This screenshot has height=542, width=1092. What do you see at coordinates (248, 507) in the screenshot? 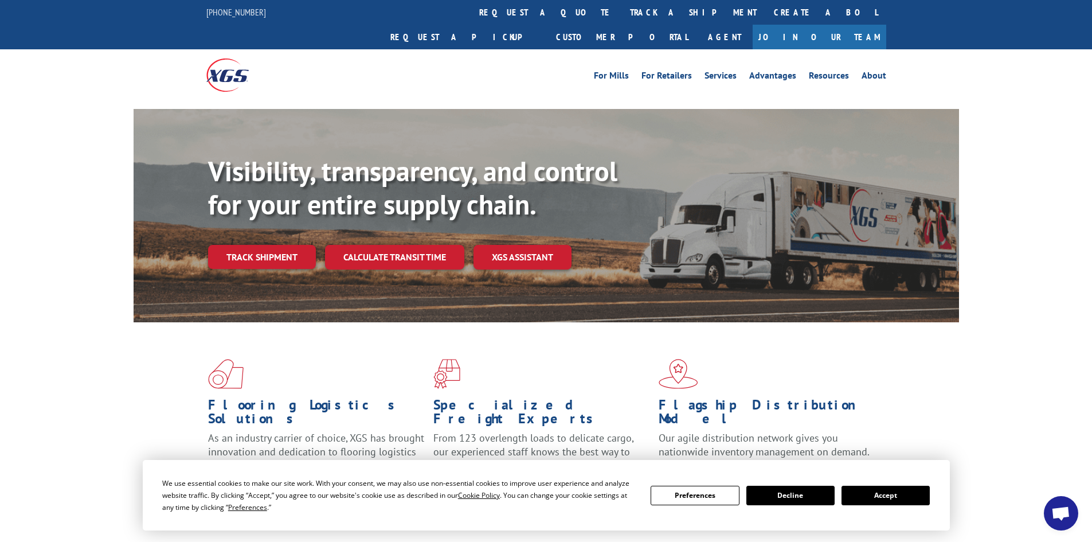
I see `span: Preferences` at bounding box center [248, 507].